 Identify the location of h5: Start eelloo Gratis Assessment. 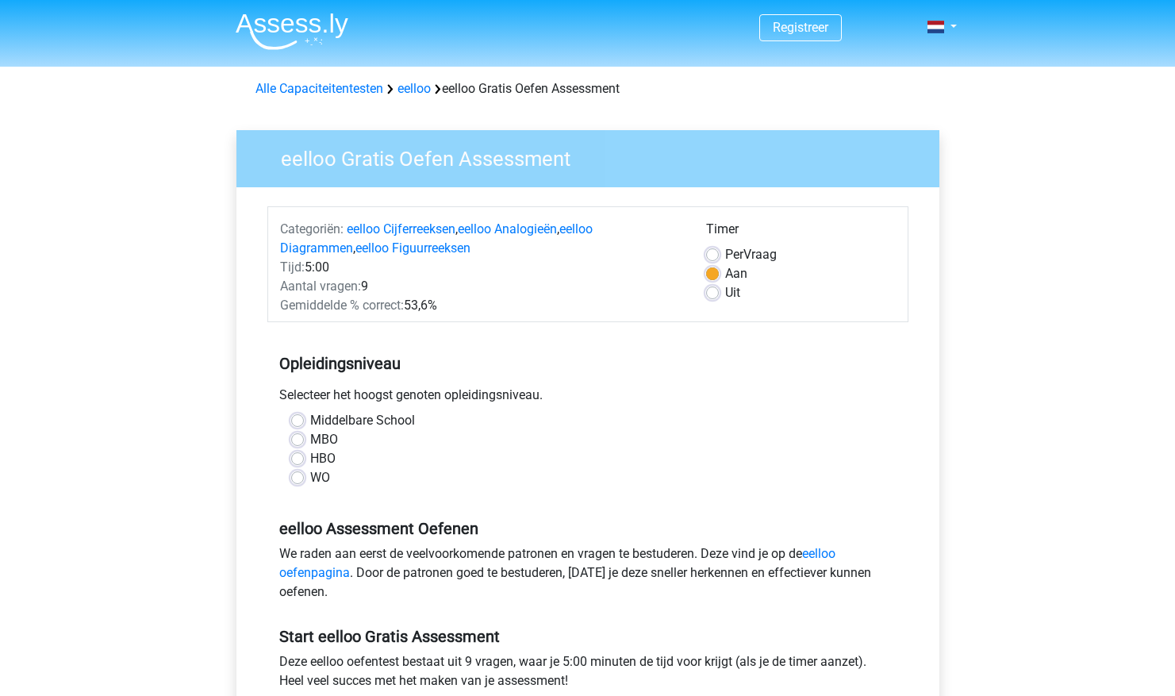
(588, 636).